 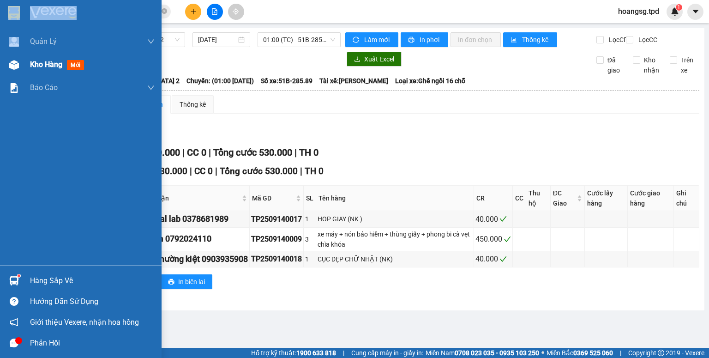 What do you see at coordinates (314, 171) in the screenshot?
I see `span: TH 0` at bounding box center [314, 171].